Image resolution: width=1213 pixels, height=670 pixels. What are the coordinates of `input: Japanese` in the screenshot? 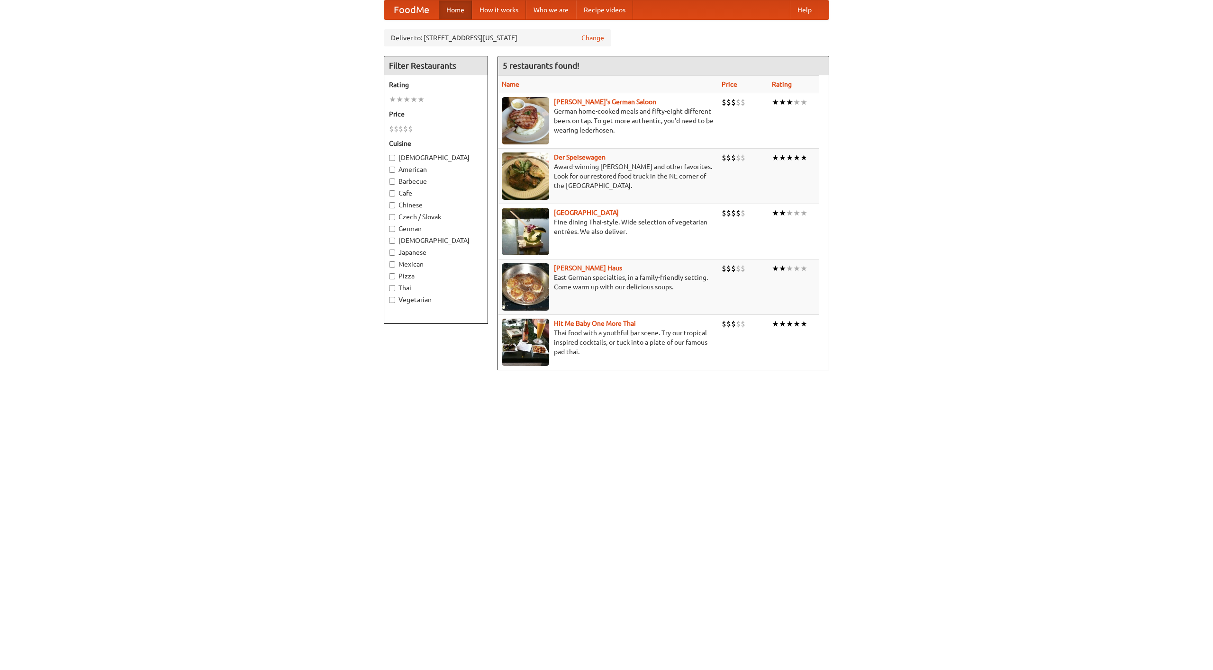 It's located at (392, 253).